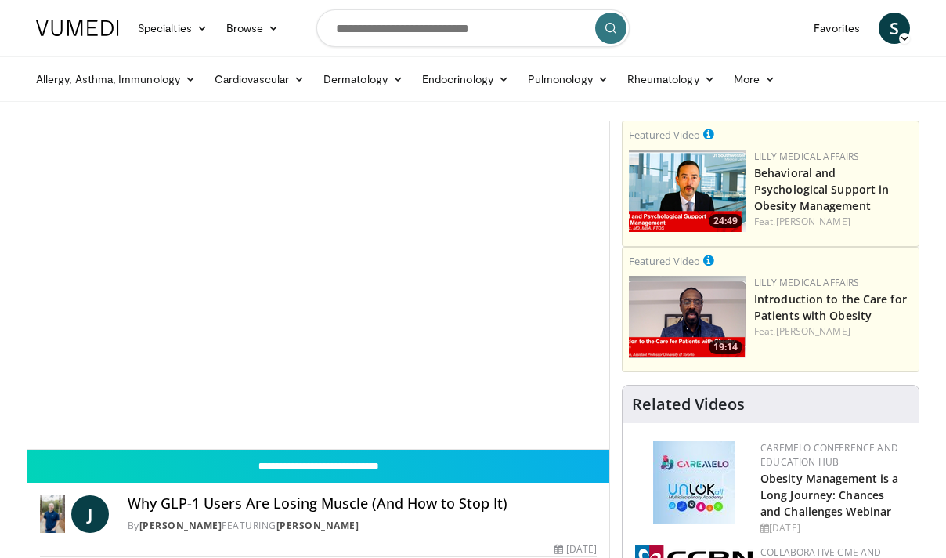 The width and height of the screenshot is (946, 558). What do you see at coordinates (90, 514) in the screenshot?
I see `a: J` at bounding box center [90, 514].